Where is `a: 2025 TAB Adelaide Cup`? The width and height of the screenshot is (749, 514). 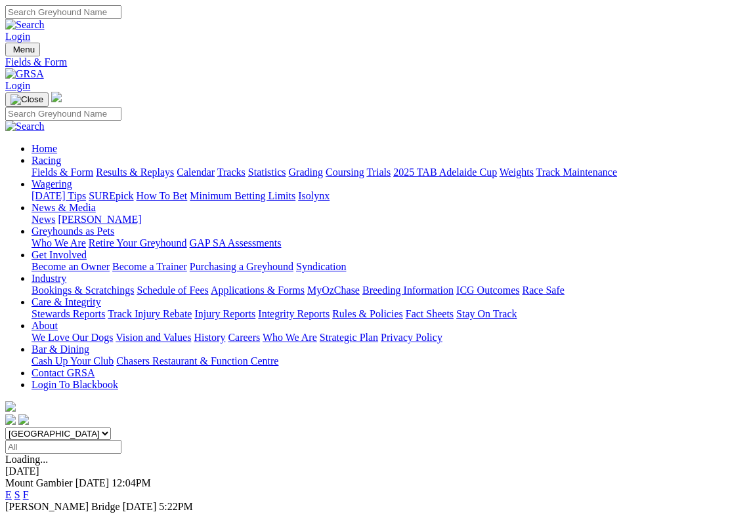
a: 2025 TAB Adelaide Cup is located at coordinates (445, 172).